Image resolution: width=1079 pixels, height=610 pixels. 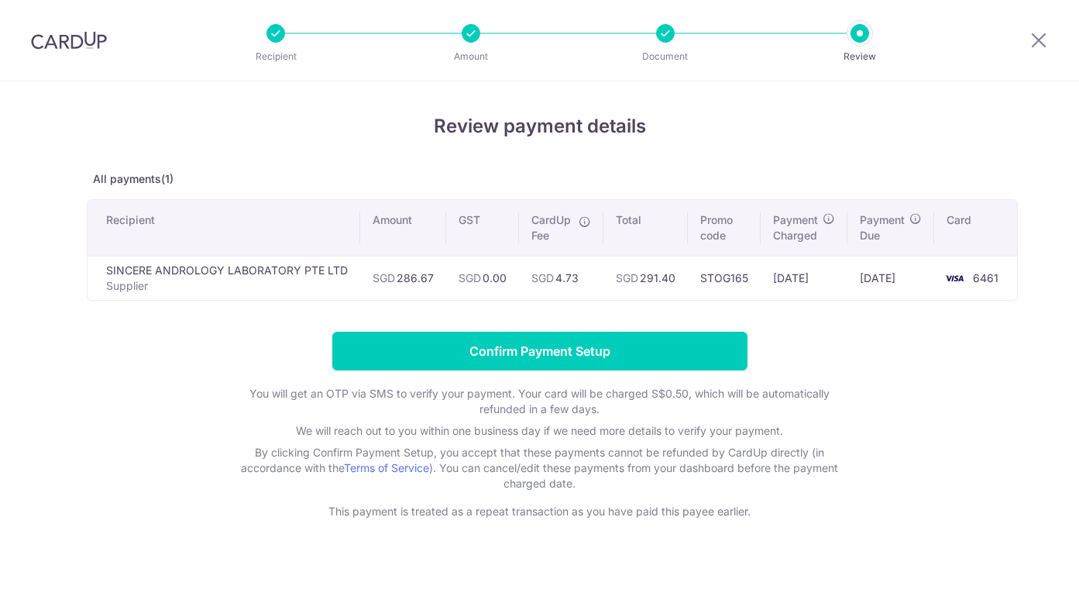 I want to click on td: 4.73, so click(x=561, y=277).